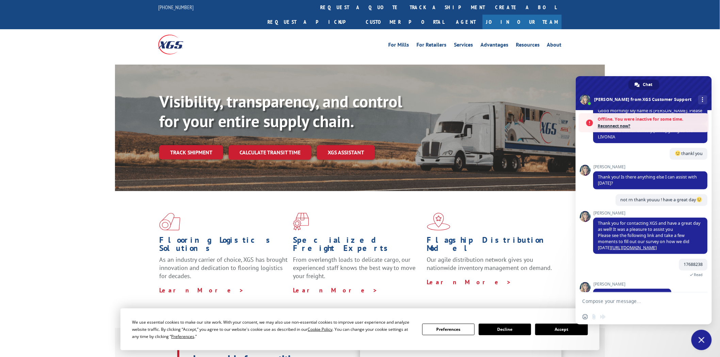 The height and width of the screenshot is (357, 720). What do you see at coordinates (522, 22) in the screenshot?
I see `a: Join Our Team` at bounding box center [522, 22].